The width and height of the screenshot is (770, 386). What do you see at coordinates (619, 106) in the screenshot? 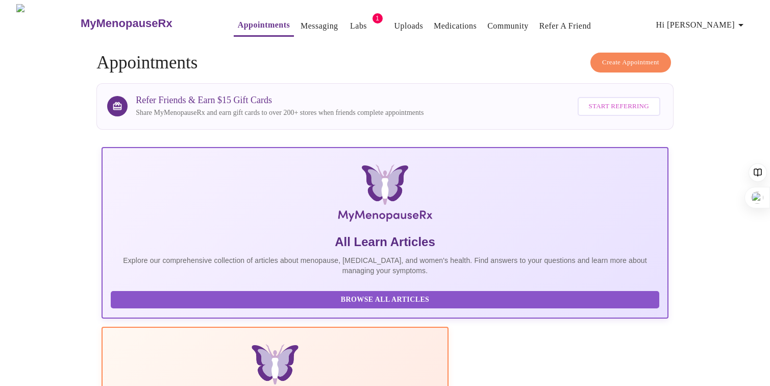
I see `button: Start Referring` at bounding box center [619, 106].